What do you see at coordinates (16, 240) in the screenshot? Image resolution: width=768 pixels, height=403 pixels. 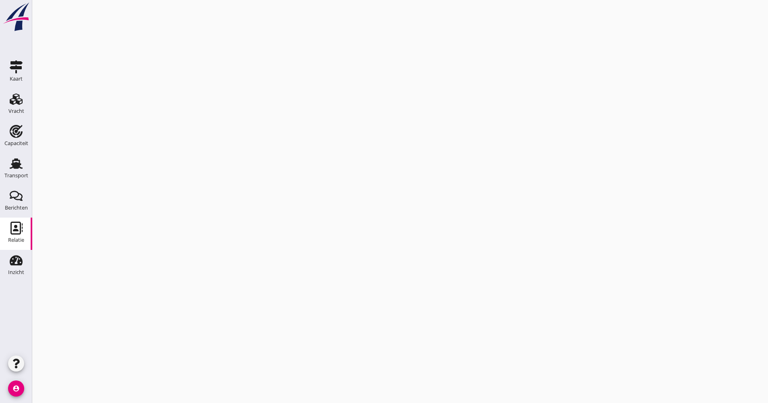 I see `div: Relatie` at bounding box center [16, 240].